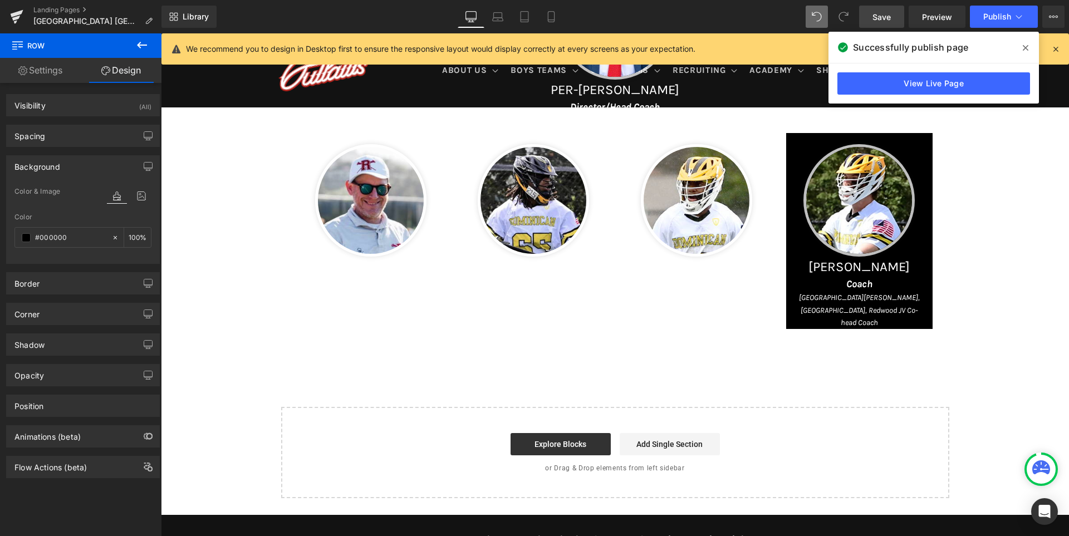  Describe the element at coordinates (525, 17) in the screenshot. I see `a: Tablet` at that location.